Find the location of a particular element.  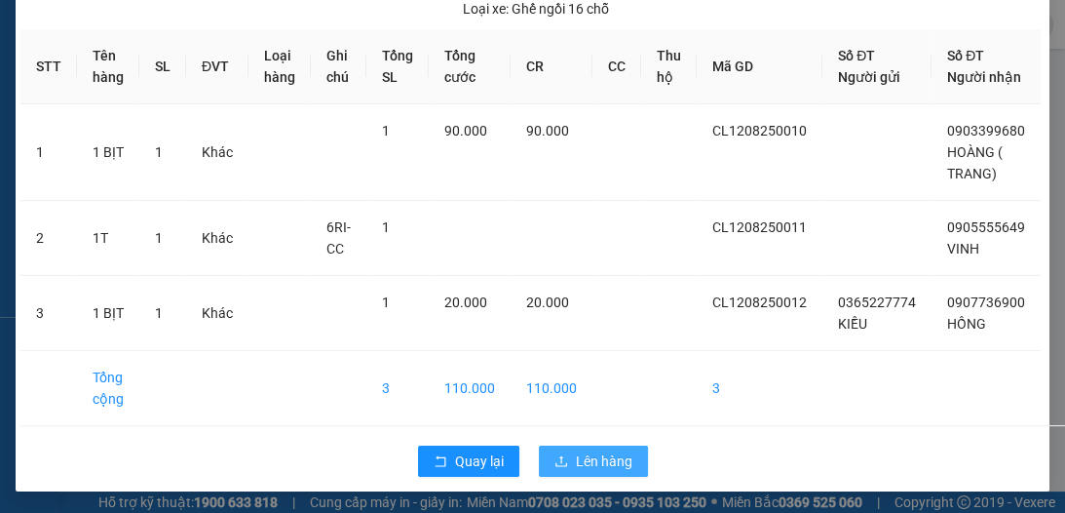

td: 1 is located at coordinates (49, 152).